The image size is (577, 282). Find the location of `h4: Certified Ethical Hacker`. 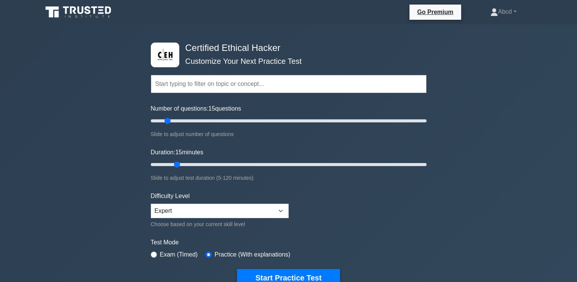

h4: Certified Ethical Hacker is located at coordinates (286, 48).